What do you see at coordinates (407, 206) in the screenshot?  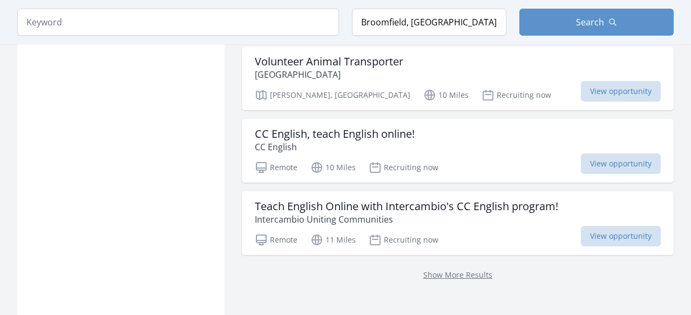 I see `h3: Teach English Online with Intercambio's CC English program!` at bounding box center [407, 206].